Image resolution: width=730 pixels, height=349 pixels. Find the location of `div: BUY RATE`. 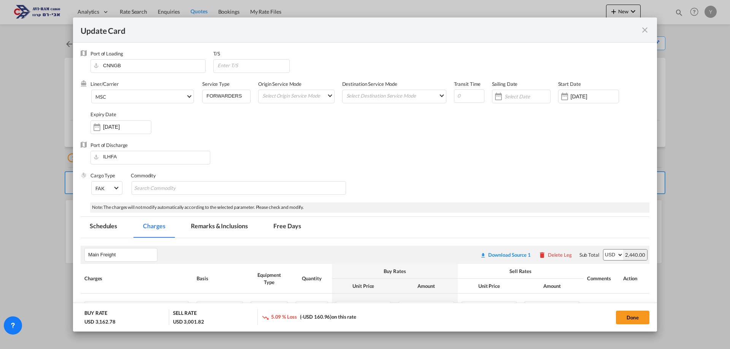

div: BUY RATE is located at coordinates (96, 314).